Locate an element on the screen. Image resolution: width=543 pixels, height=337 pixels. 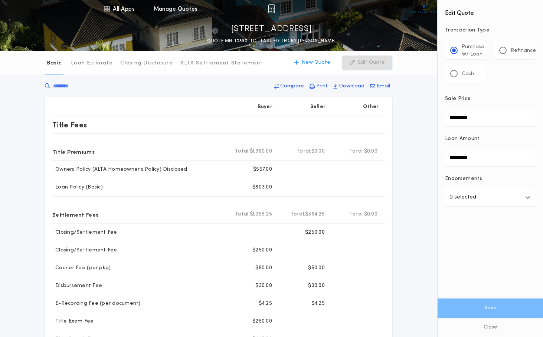
p: Disbursement Fee is located at coordinates (77, 286).